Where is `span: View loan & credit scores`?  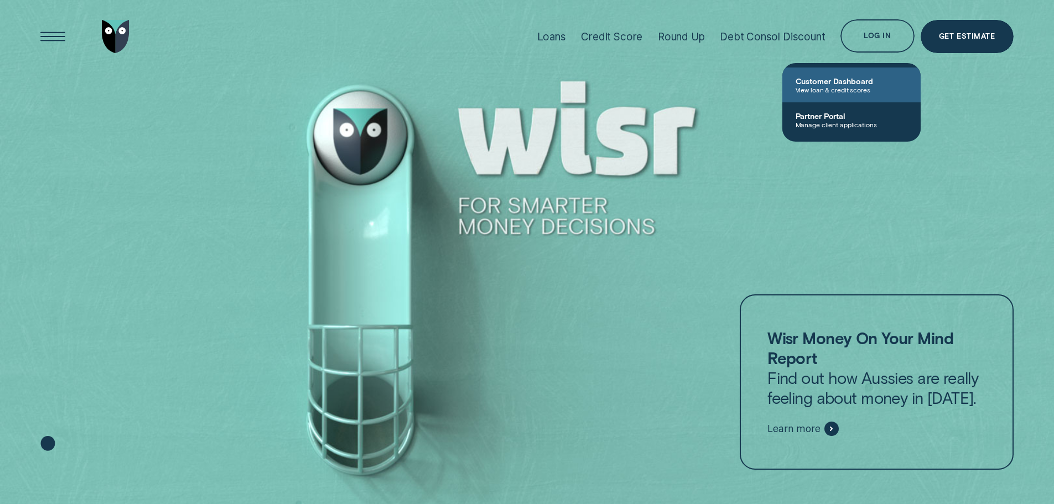 span: View loan & credit scores is located at coordinates (852, 90).